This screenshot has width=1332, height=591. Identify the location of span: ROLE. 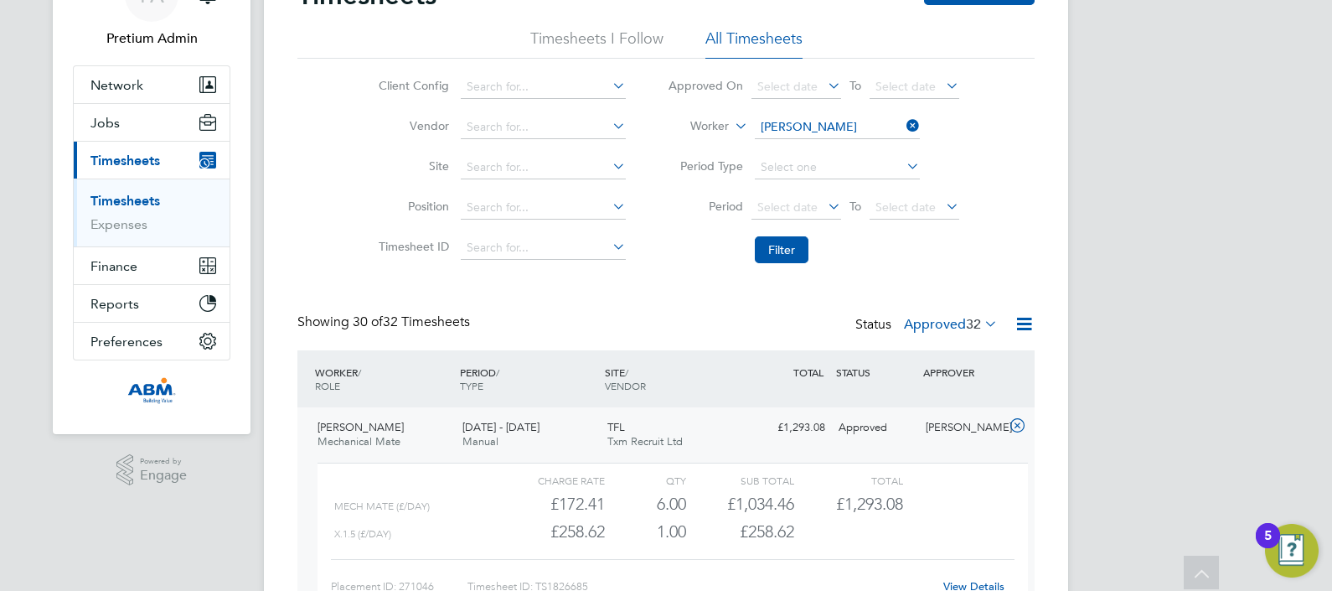
(328, 385).